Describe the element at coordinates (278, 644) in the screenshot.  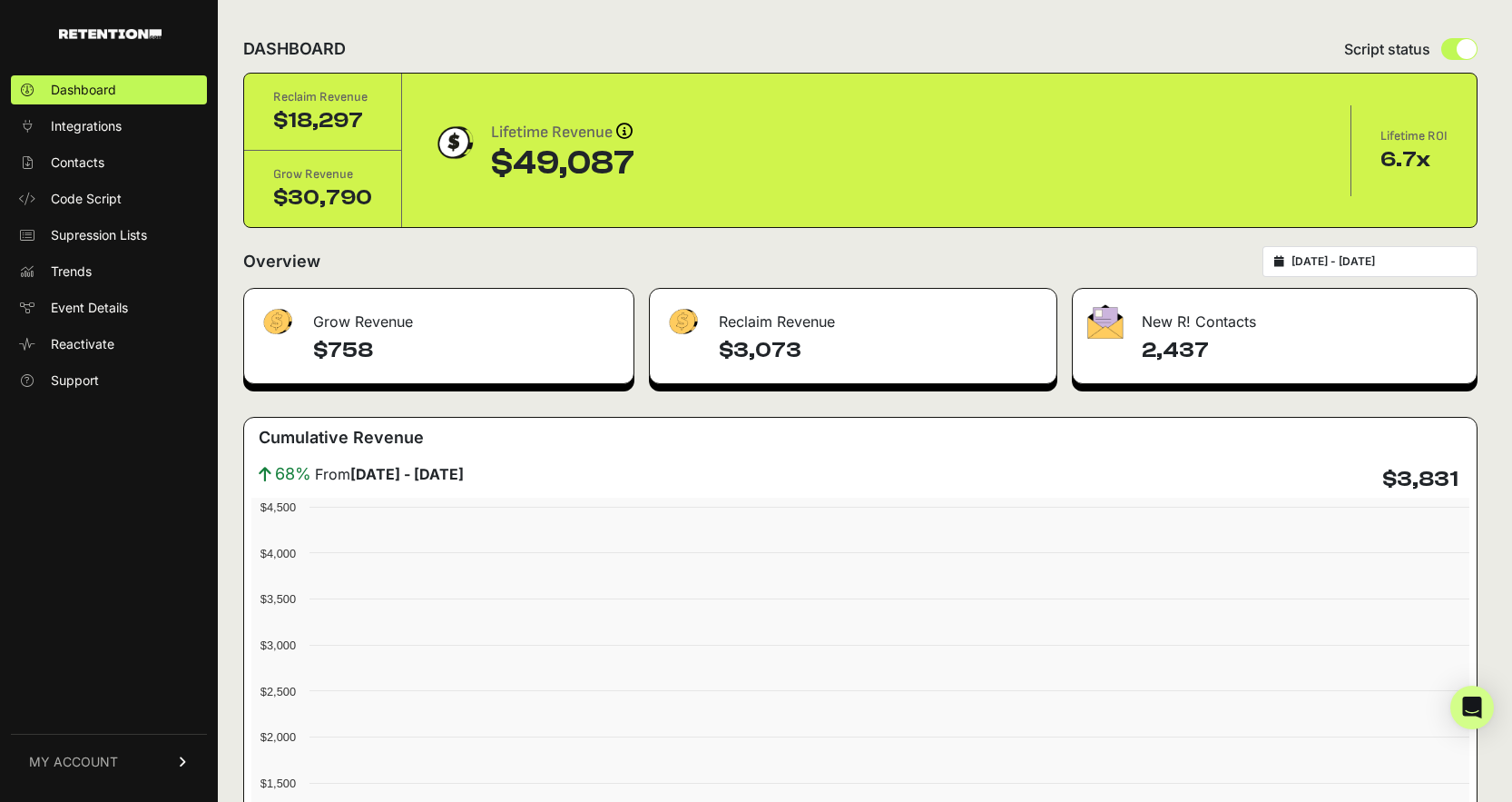
I see `text: $3,000` at that location.